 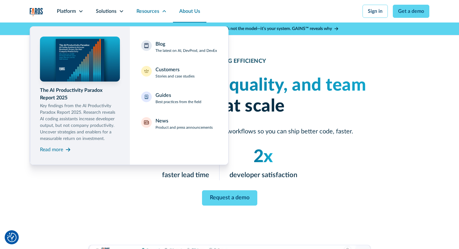 What do you see at coordinates (179, 73) in the screenshot?
I see `a: CustomersStories and case studies` at bounding box center [179, 73].